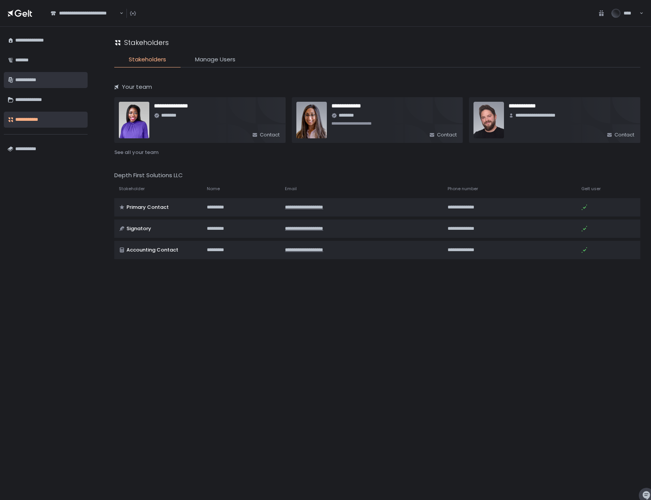  I want to click on span: Manage Users, so click(215, 59).